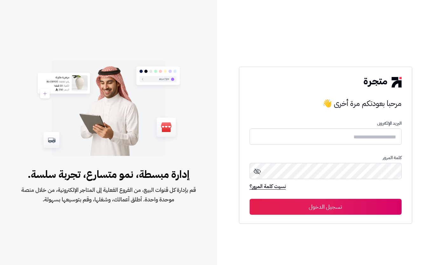  I want to click on span: إدارة مبسطة، نمو متسارع، تجربة سلسة., so click(109, 174).